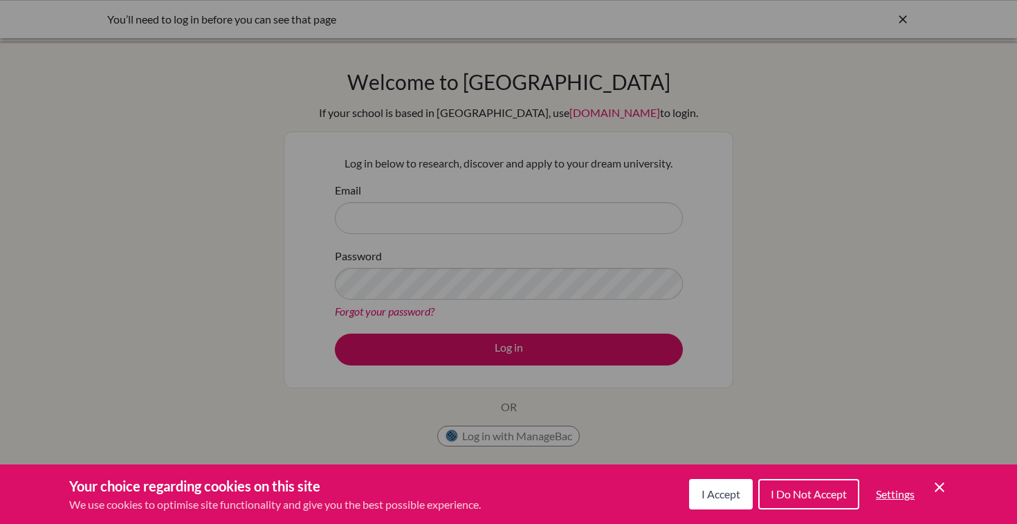 Image resolution: width=1017 pixels, height=524 pixels. What do you see at coordinates (809, 493) in the screenshot?
I see `span: I Do Not Accept` at bounding box center [809, 493].